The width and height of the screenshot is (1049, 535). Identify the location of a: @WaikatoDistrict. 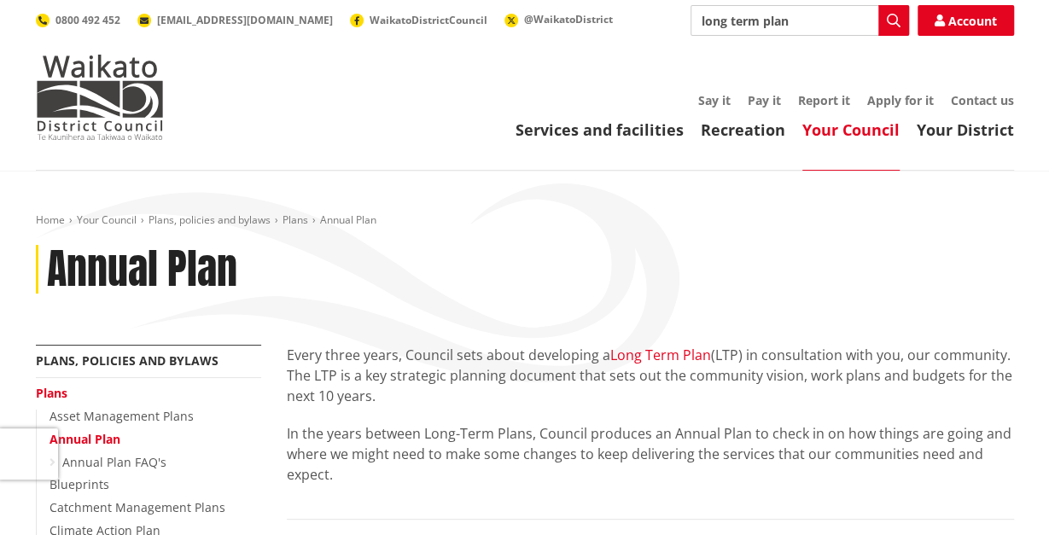
(558, 19).